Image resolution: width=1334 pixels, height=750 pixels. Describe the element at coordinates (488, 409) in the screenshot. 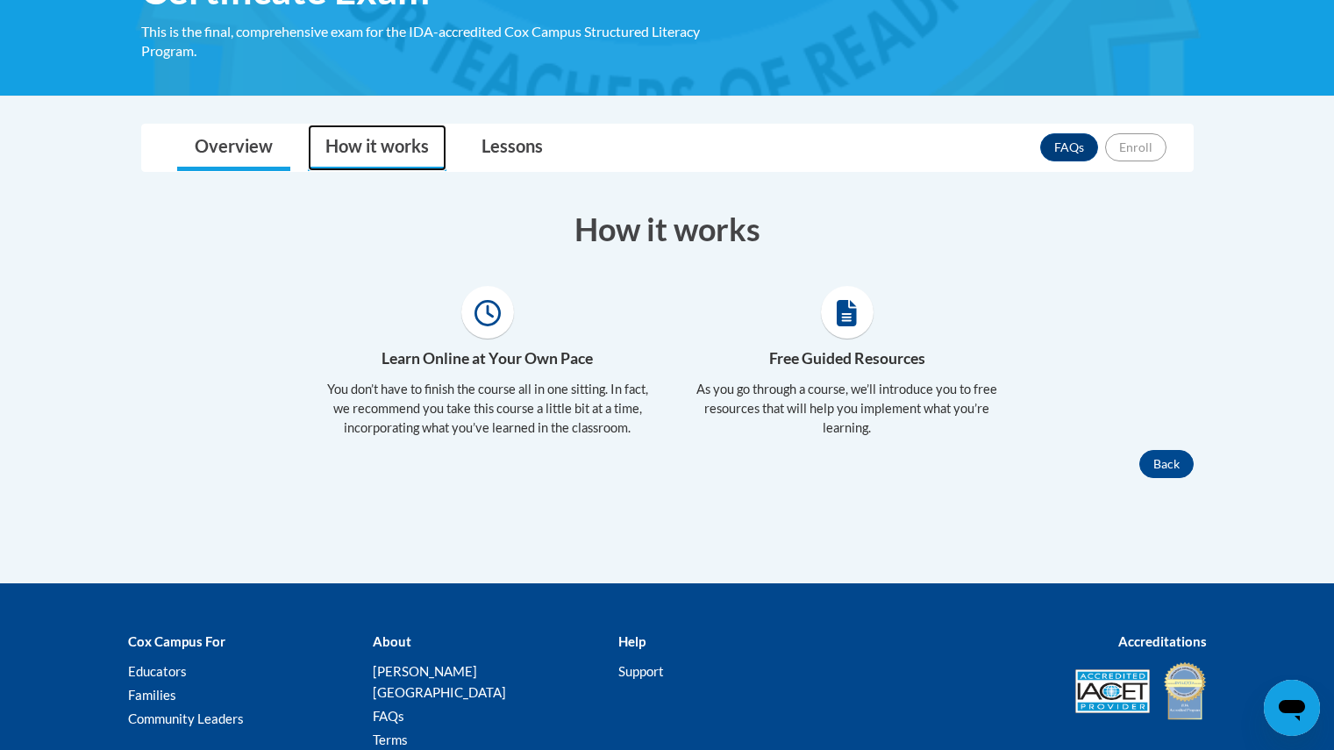

I see `p: You don’t have to finish the course all in one sitting. In fact, we recommend you take this cours...` at that location.